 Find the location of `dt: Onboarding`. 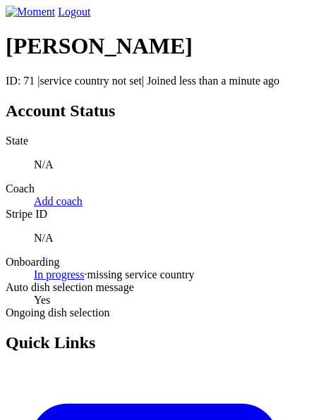

dt: Onboarding is located at coordinates (154, 262).